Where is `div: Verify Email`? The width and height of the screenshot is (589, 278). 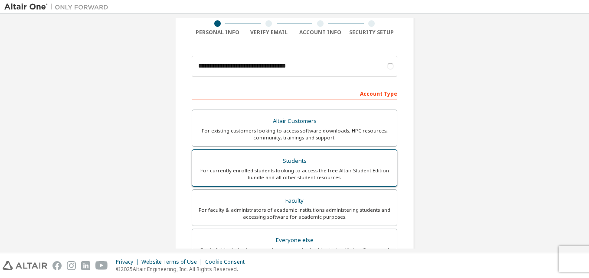
div: Verify Email is located at coordinates (269, 33).